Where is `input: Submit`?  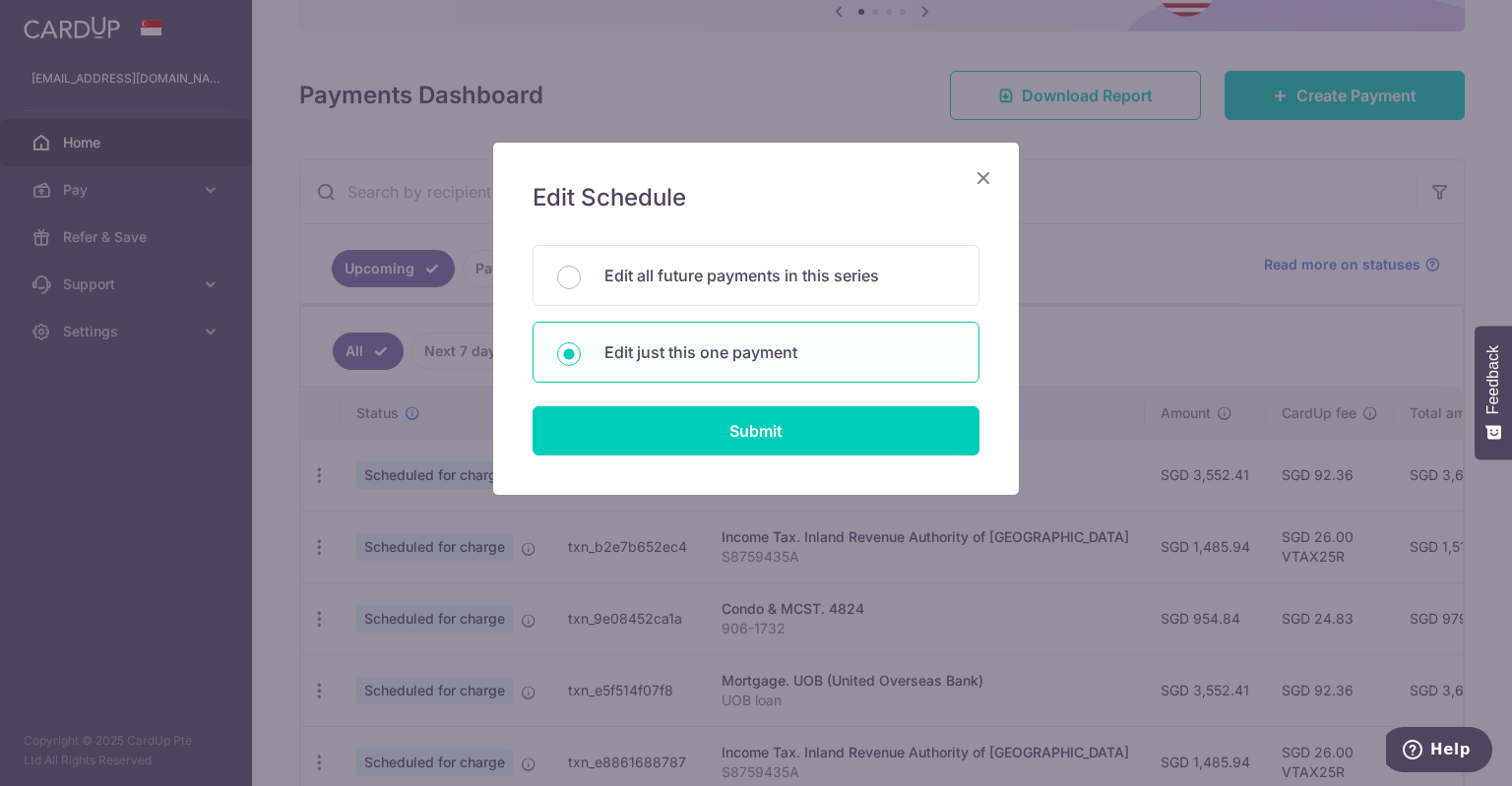
input: Submit is located at coordinates (756, 432).